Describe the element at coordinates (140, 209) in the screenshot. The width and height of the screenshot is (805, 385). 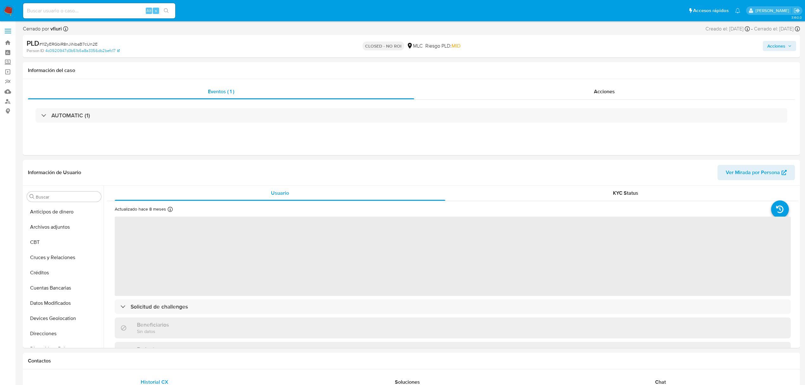
I see `p: Actualizado hace 8 meses` at that location.